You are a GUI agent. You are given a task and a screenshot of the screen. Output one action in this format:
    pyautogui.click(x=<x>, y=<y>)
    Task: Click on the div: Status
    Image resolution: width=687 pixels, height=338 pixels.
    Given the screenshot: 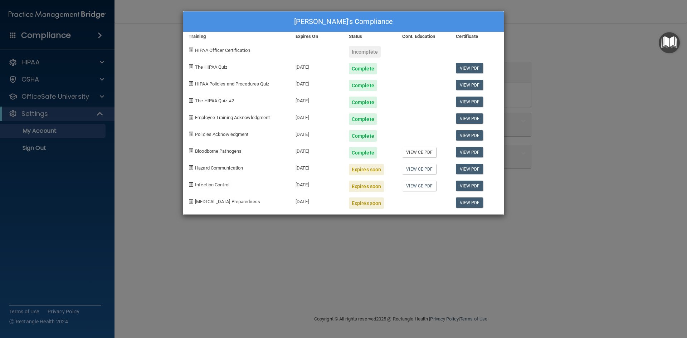 What is the action you would take?
    pyautogui.click(x=370, y=36)
    